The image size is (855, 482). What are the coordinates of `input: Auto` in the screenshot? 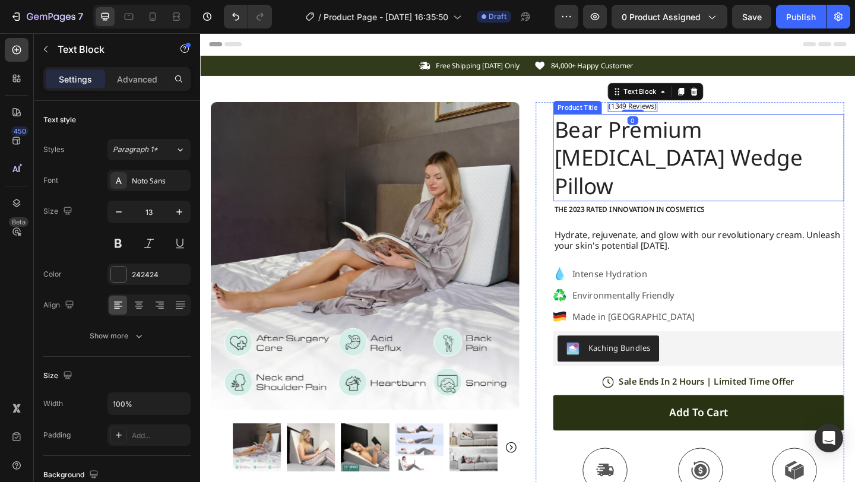 It's located at (149, 404).